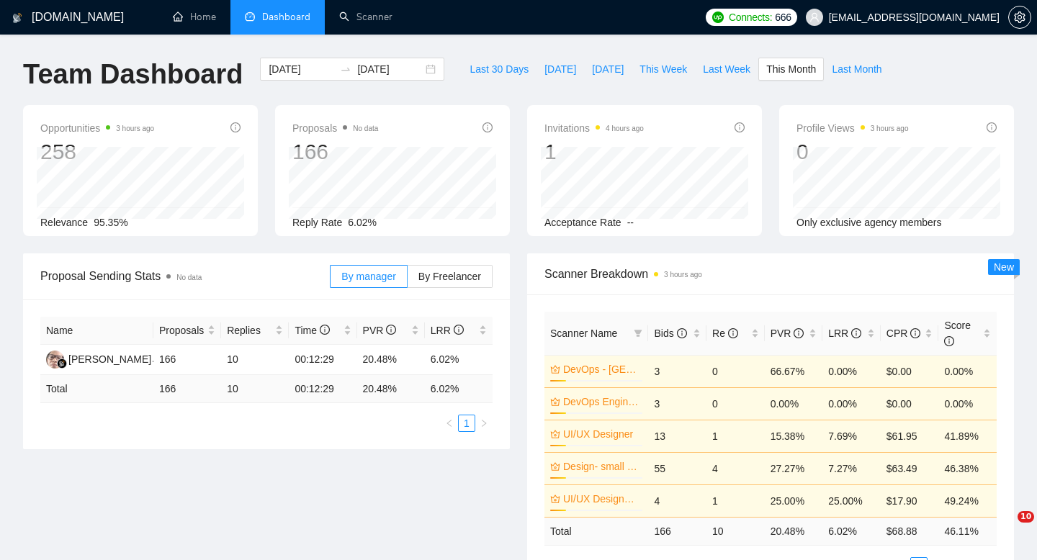 Image resolution: width=1037 pixels, height=560 pixels. Describe the element at coordinates (449, 423) in the screenshot. I see `li: Previous Page` at that location.